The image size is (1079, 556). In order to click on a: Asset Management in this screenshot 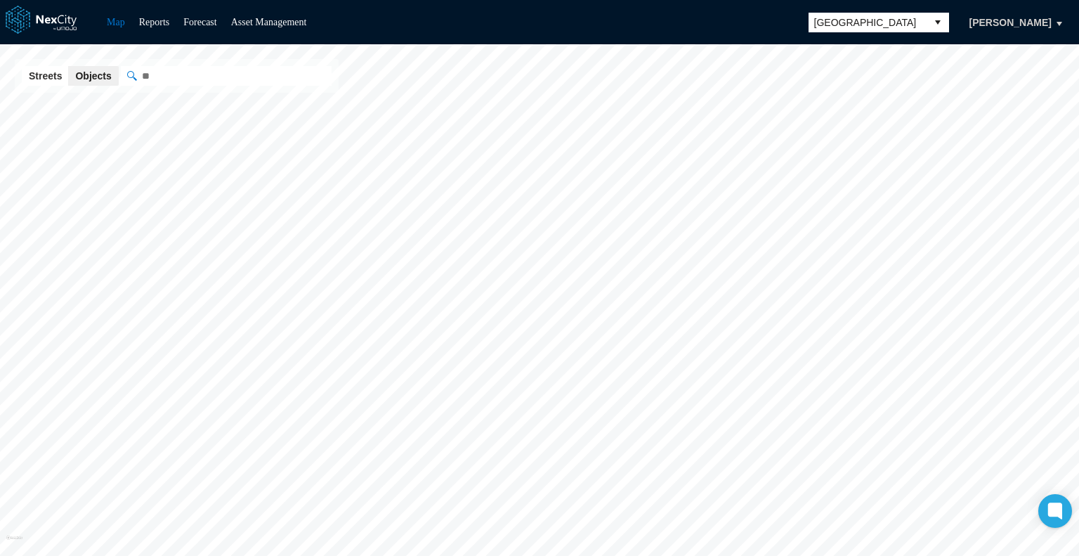, I will do `click(269, 22)`.